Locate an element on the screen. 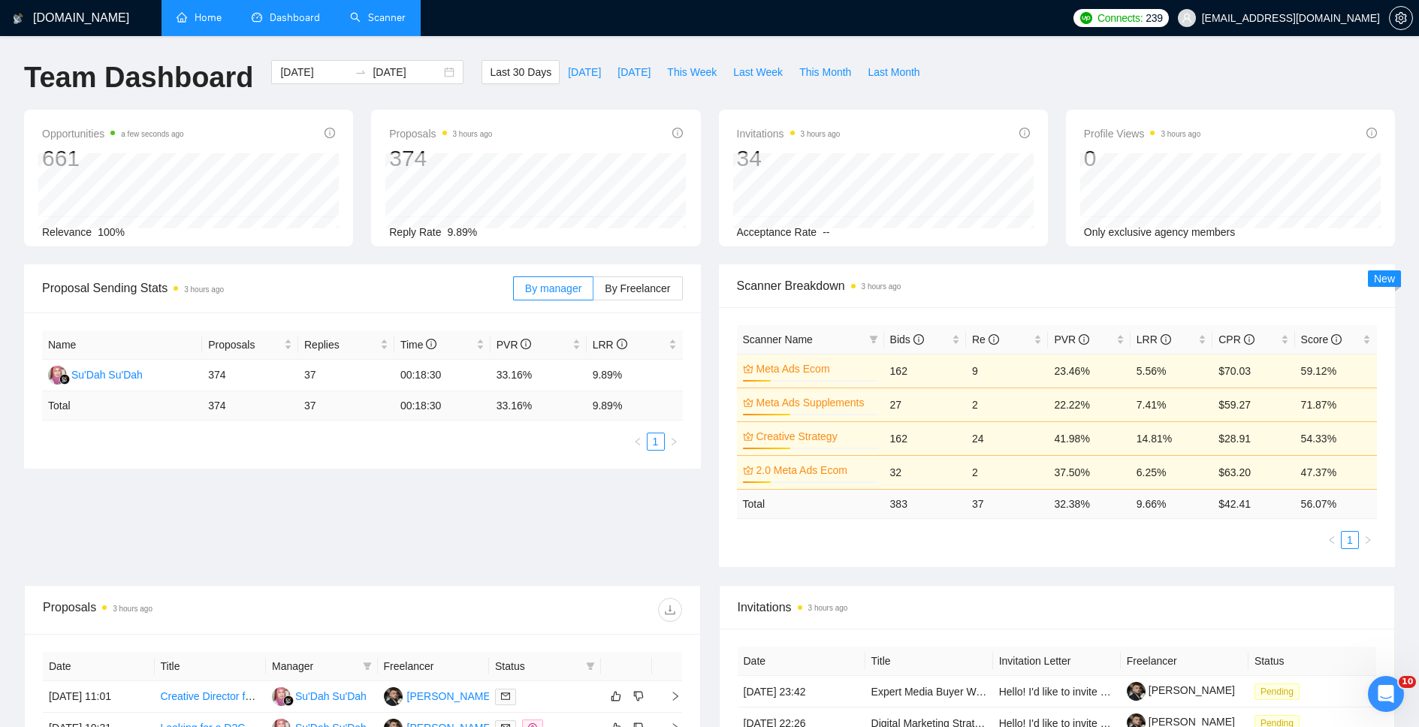  span: dashboard is located at coordinates (257, 17).